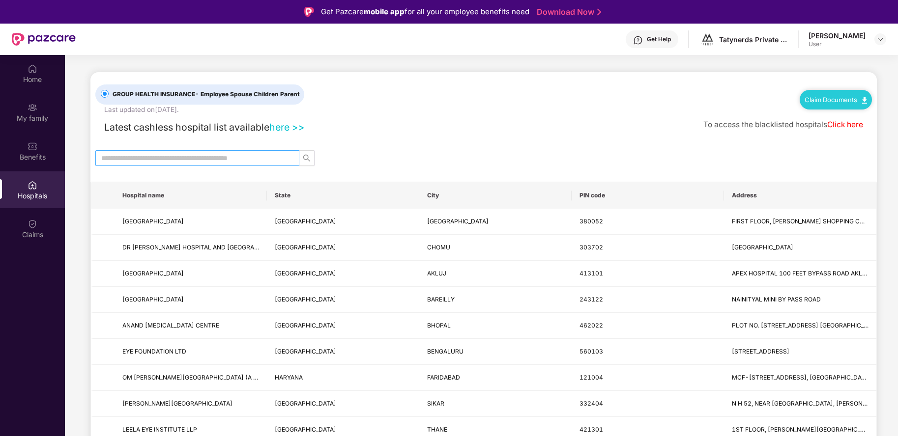 This screenshot has height=436, width=898. I want to click on a: here >>, so click(287, 127).